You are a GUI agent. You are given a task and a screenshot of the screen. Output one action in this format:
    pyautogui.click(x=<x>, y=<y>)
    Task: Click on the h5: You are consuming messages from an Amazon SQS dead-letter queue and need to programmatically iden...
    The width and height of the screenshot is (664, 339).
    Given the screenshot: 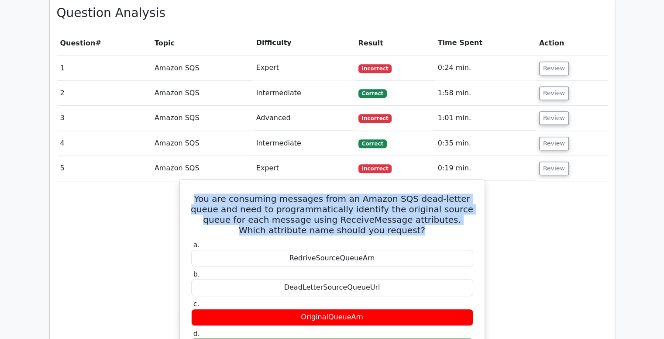 What is the action you would take?
    pyautogui.click(x=332, y=214)
    